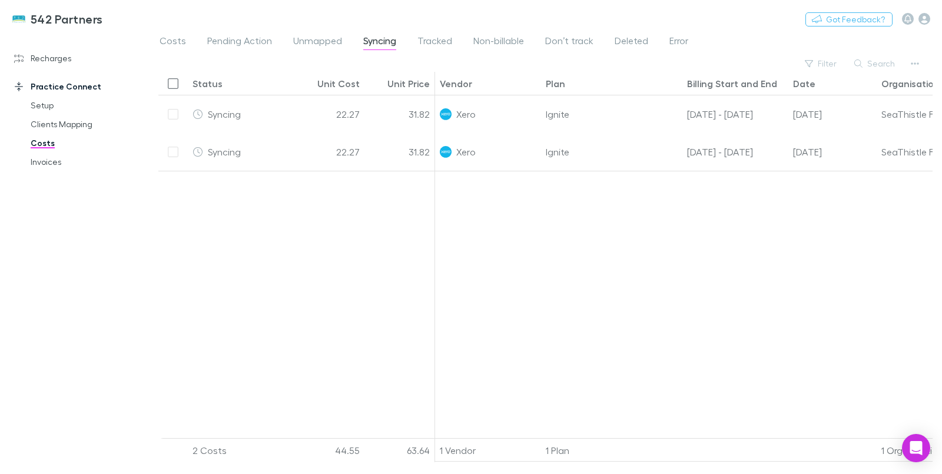 The height and width of the screenshot is (474, 942). What do you see at coordinates (631, 42) in the screenshot?
I see `span: Deleted` at bounding box center [631, 42].